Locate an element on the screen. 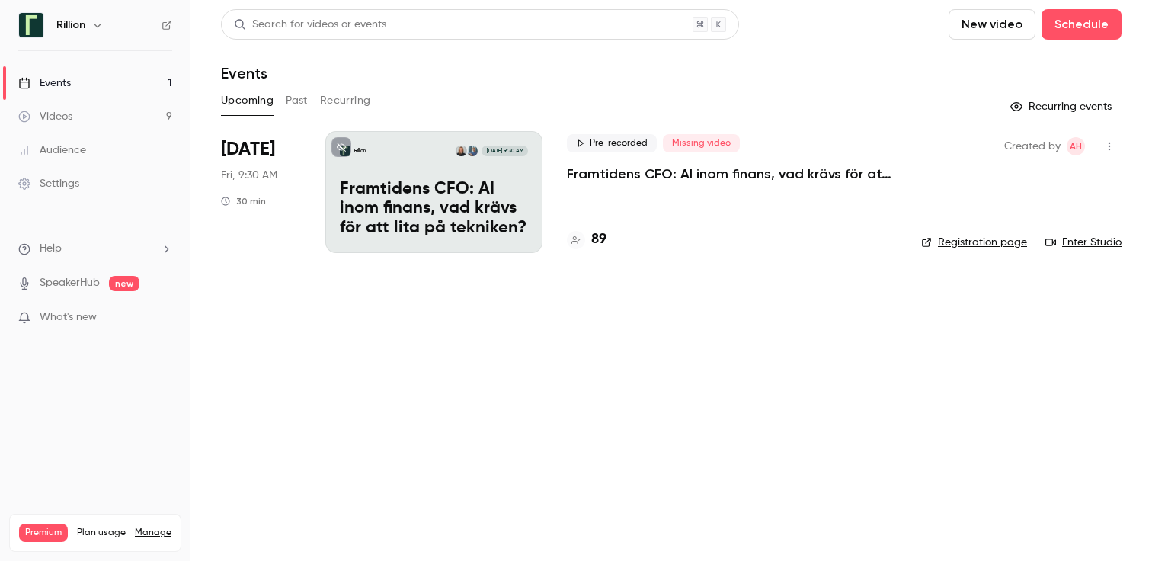 The width and height of the screenshot is (1152, 561). div: 30 min is located at coordinates (243, 201).